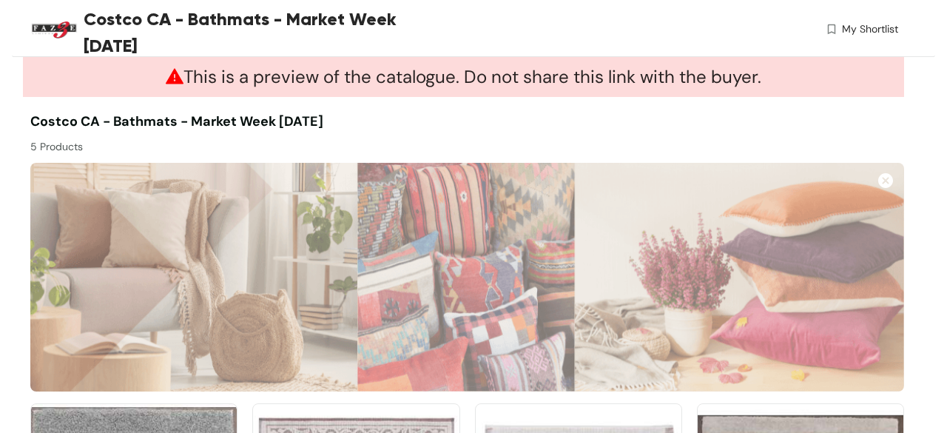 This screenshot has width=947, height=433. What do you see at coordinates (886, 181) in the screenshot?
I see `img: Close` at bounding box center [886, 181].